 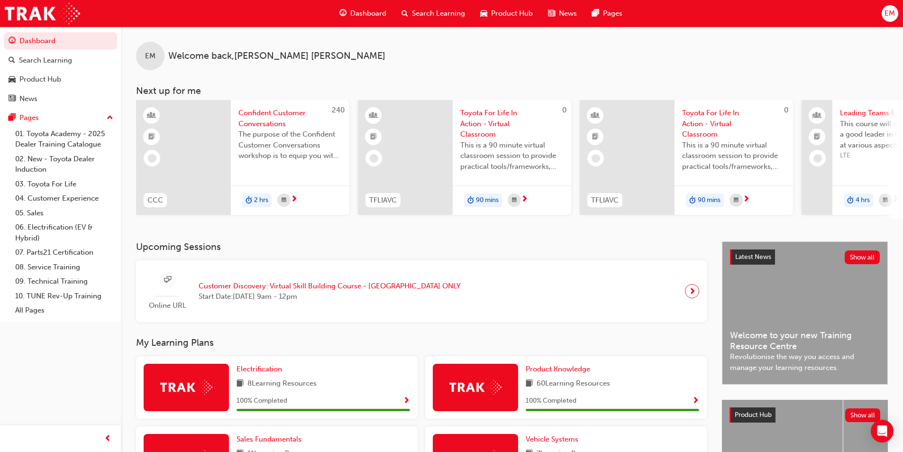 What do you see at coordinates (150, 56) in the screenshot?
I see `span: EM` at bounding box center [150, 56].